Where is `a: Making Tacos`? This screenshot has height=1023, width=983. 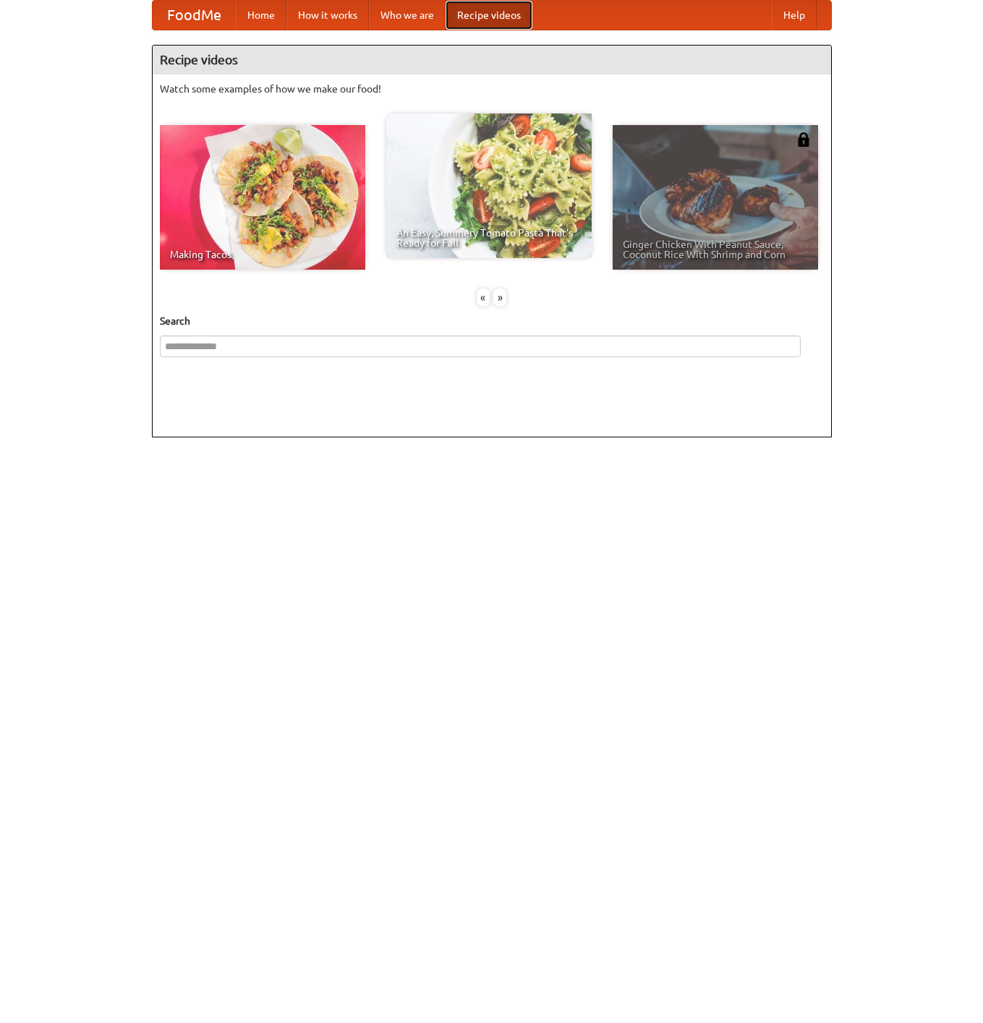 a: Making Tacos is located at coordinates (263, 197).